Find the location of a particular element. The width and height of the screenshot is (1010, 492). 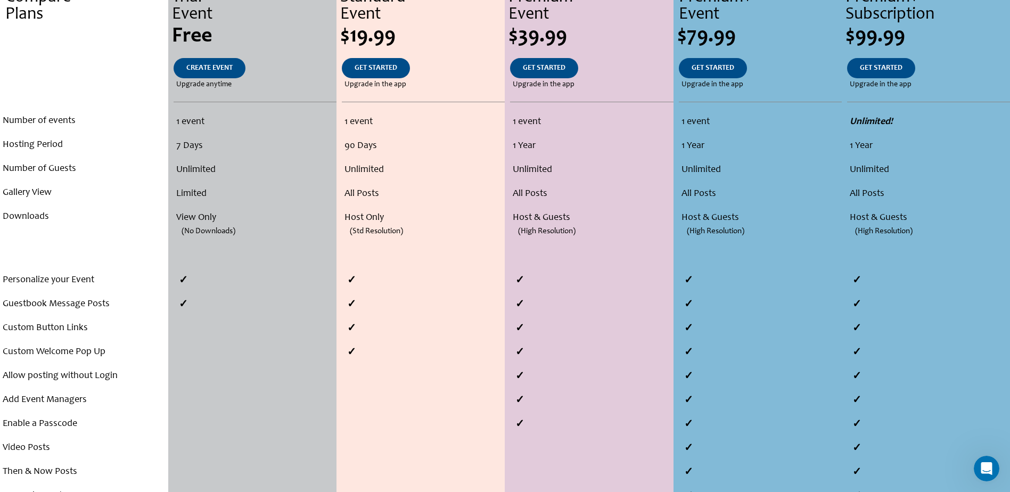

li: Custom Button Links is located at coordinates (84, 328).